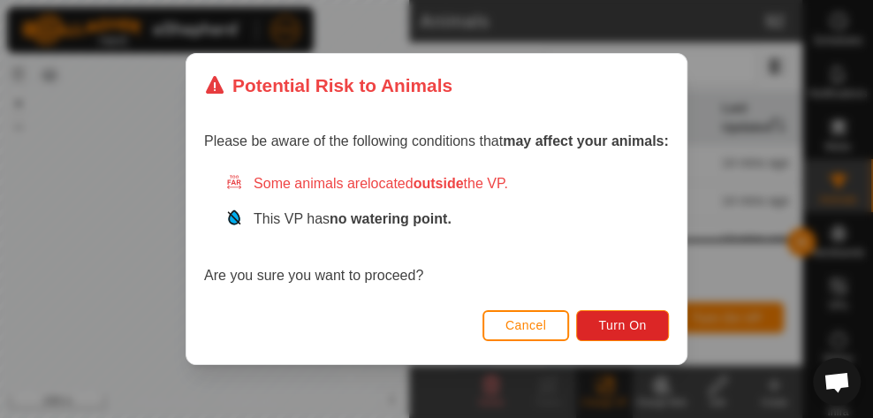 The width and height of the screenshot is (873, 418). What do you see at coordinates (623, 325) in the screenshot?
I see `button: Turn On` at bounding box center [623, 325].